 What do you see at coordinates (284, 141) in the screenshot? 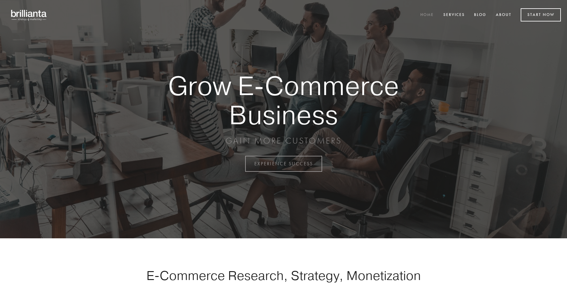
I see `p: GAIN MORE CUSTOMERS` at bounding box center [284, 141].